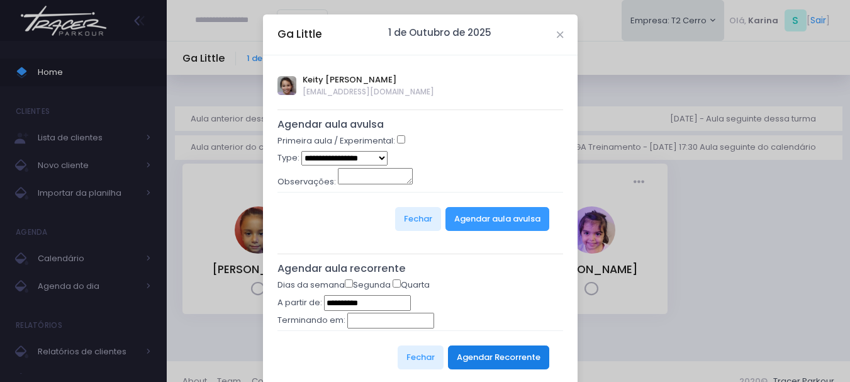 The height and width of the screenshot is (382, 850). I want to click on input: Quarta, so click(397, 283).